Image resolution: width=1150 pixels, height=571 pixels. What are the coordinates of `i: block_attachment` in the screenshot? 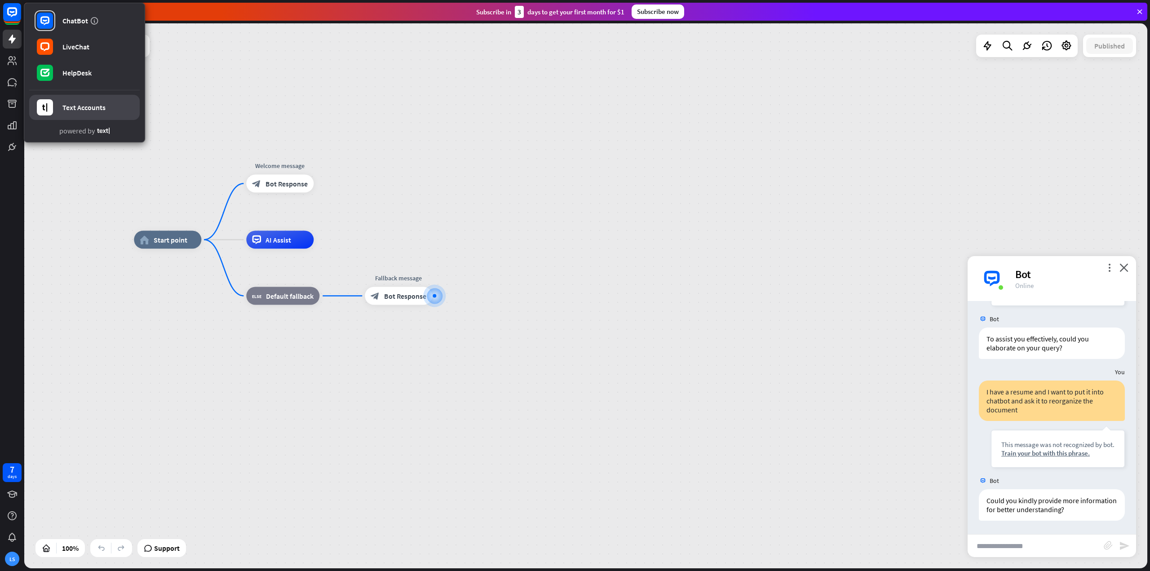 It's located at (1108, 545).